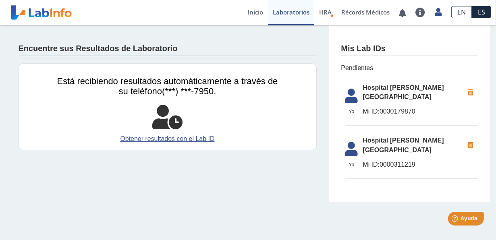 The width and height of the screenshot is (496, 240). What do you see at coordinates (482, 12) in the screenshot?
I see `a: ES` at bounding box center [482, 12].